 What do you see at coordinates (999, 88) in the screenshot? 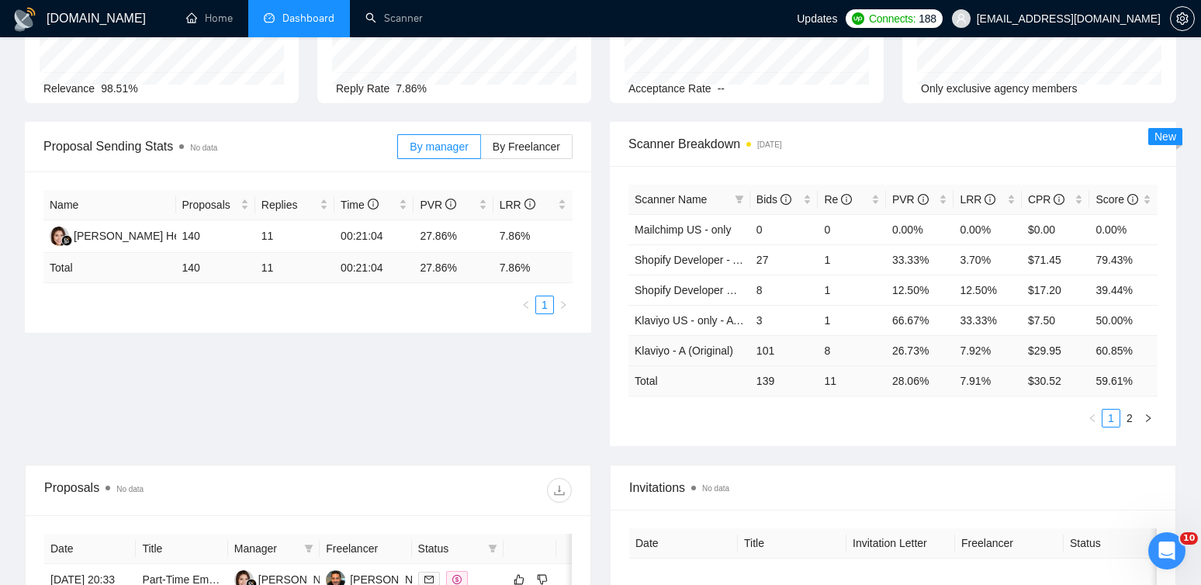
I see `span: Only exclusive agency members` at bounding box center [999, 88].